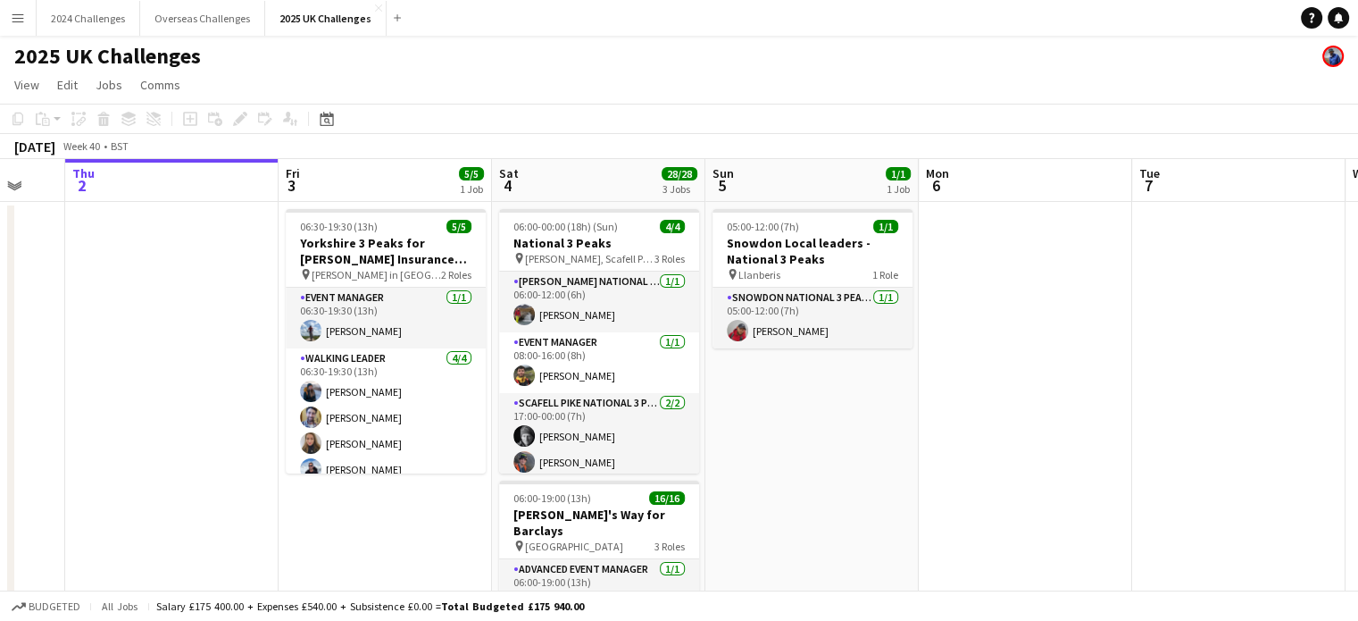 The width and height of the screenshot is (1358, 621). What do you see at coordinates (67, 85) in the screenshot?
I see `span: Edit` at bounding box center [67, 85].